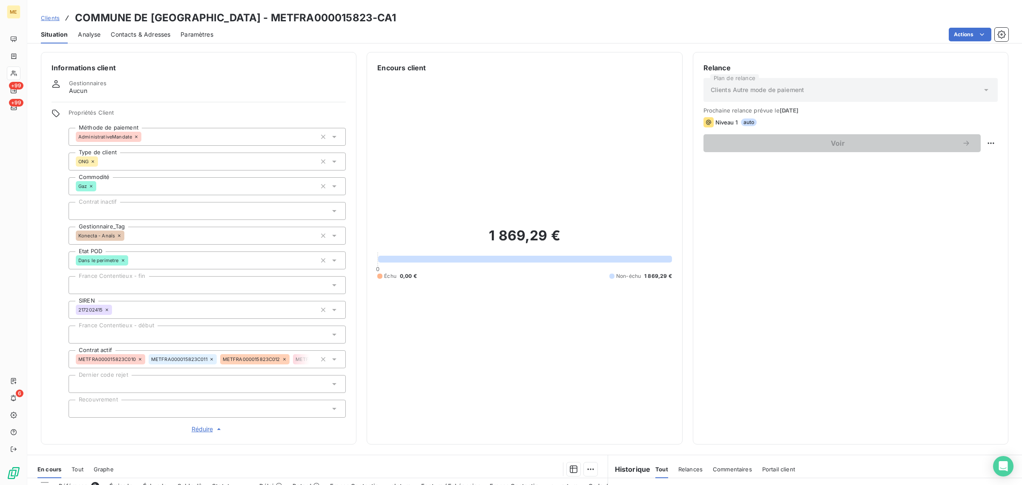 The height and width of the screenshot is (485, 1022). Describe the element at coordinates (105, 137) in the screenshot. I see `span: AdministrativeMandate` at that location.